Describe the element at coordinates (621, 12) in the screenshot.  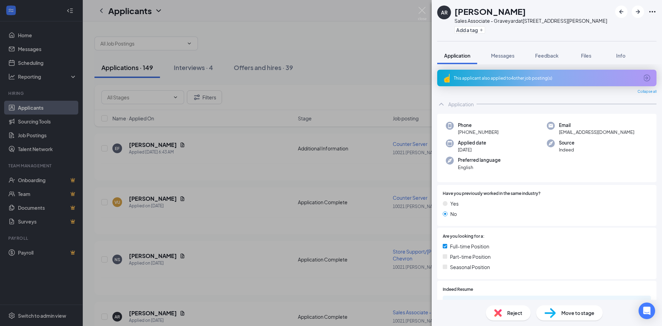
I see `svg: ArrowLeftNew` at that location.